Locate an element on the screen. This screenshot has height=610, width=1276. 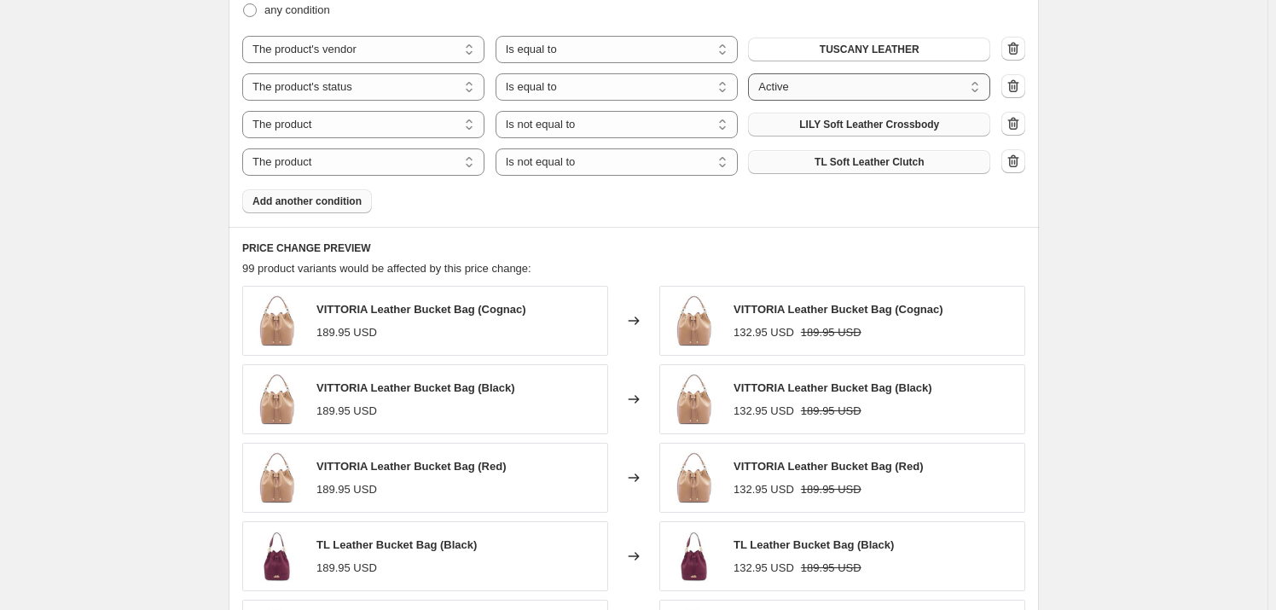
button: LILY Soft Leather Crossbody is located at coordinates (869, 125).